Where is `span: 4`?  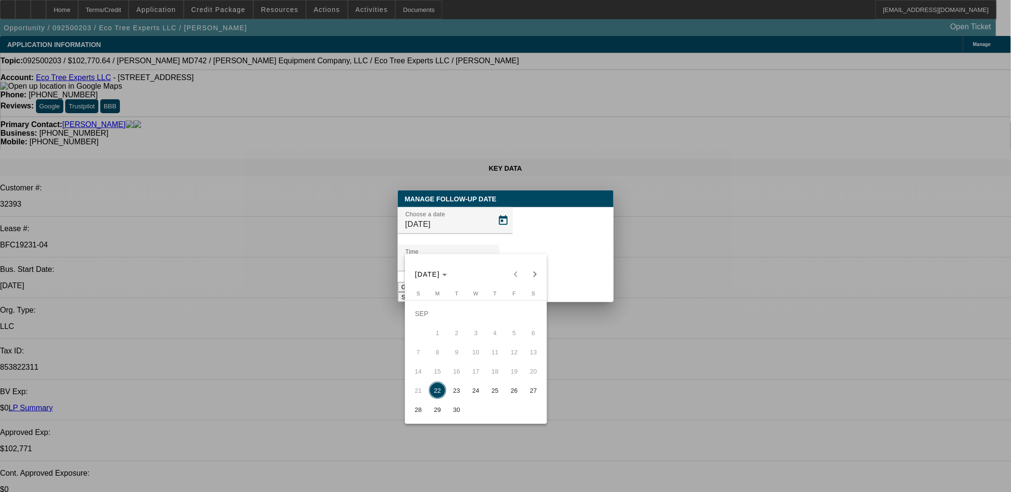
span: 4 is located at coordinates (495, 333).